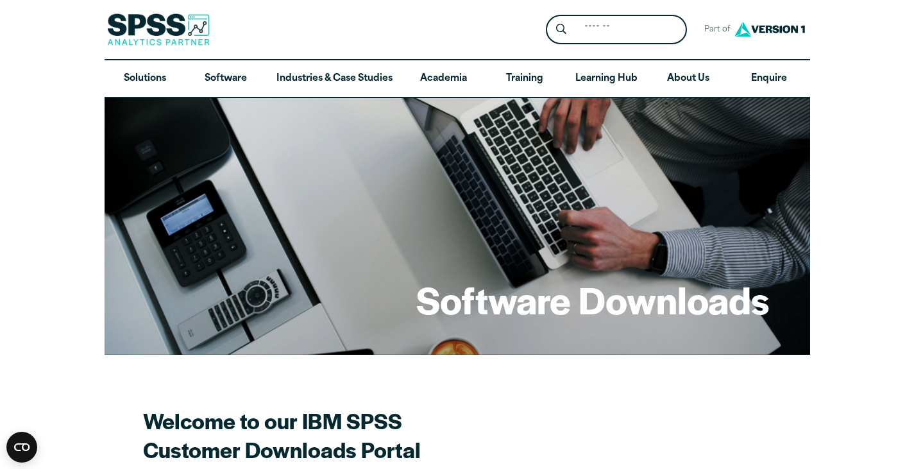  I want to click on a: Learning Hub, so click(606, 79).